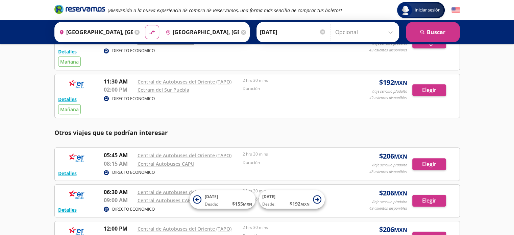 The height and width of the screenshot is (235, 514). I want to click on p: 08:15 AM, so click(119, 163).